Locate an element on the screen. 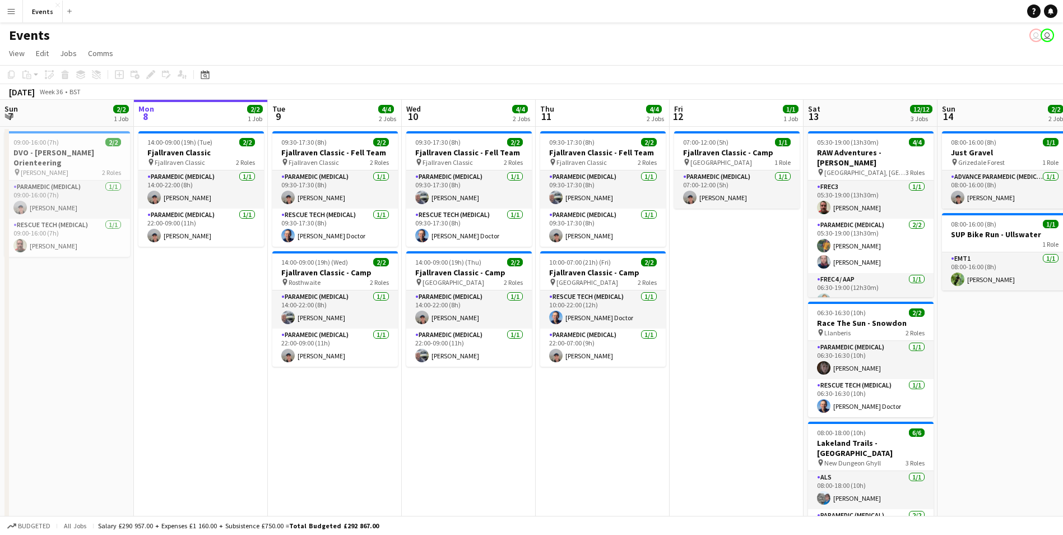 The height and width of the screenshot is (535, 1063). div: BST is located at coordinates (75, 91).